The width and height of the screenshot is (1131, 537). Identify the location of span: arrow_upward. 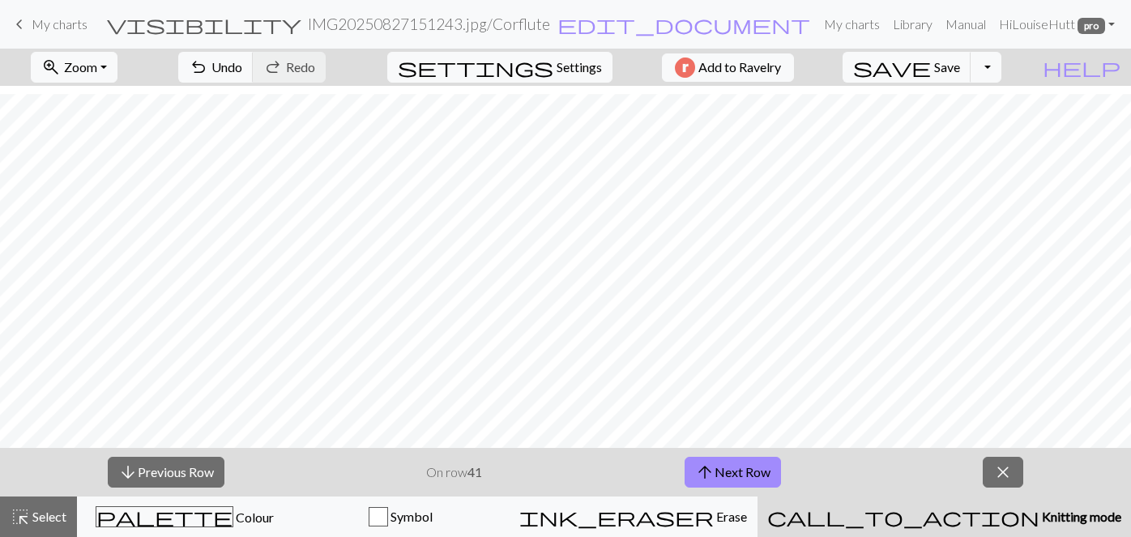
(705, 473).